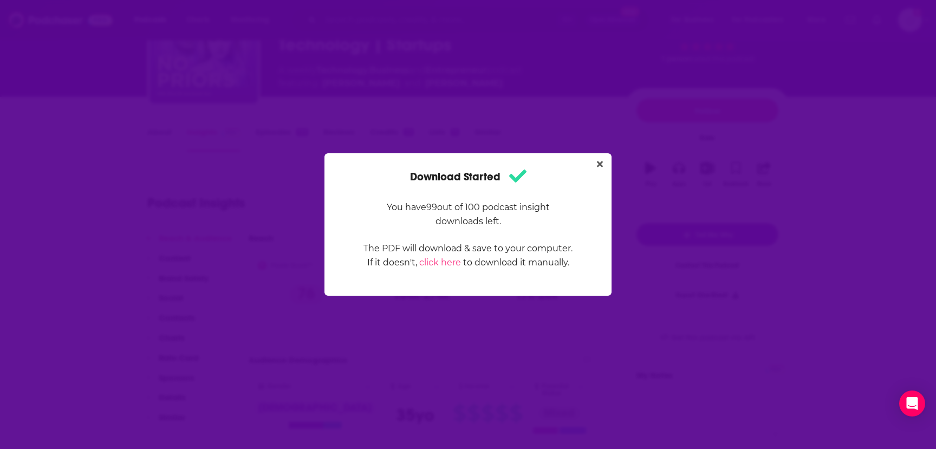 Image resolution: width=936 pixels, height=449 pixels. Describe the element at coordinates (468, 256) in the screenshot. I see `p: The PDF will download & save to your computer. If it doesn't, to download it manually.` at that location.